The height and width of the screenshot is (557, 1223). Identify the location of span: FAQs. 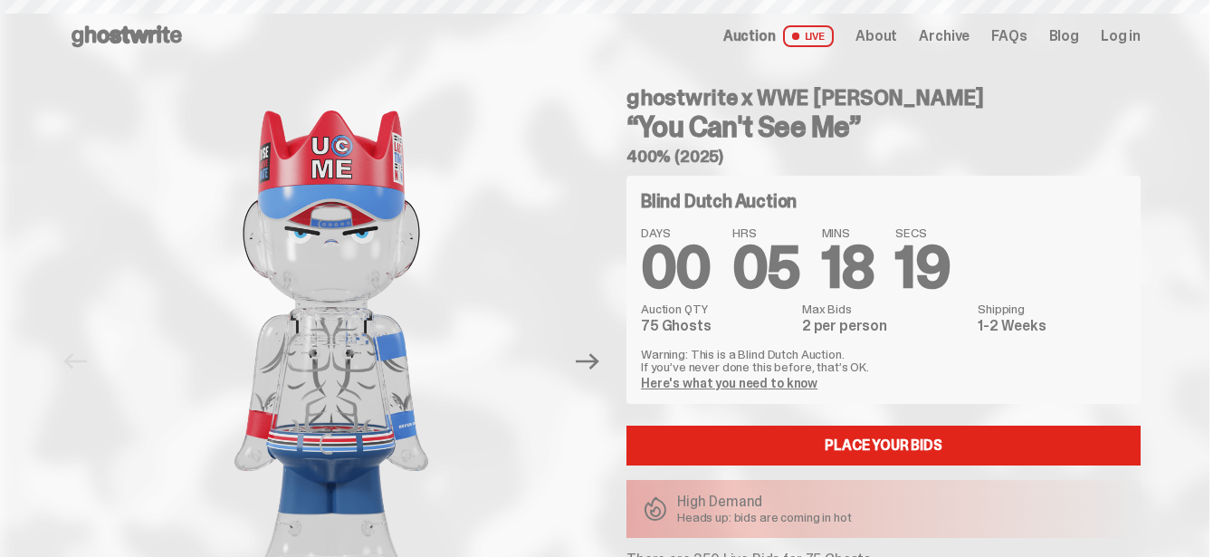
(1008, 36).